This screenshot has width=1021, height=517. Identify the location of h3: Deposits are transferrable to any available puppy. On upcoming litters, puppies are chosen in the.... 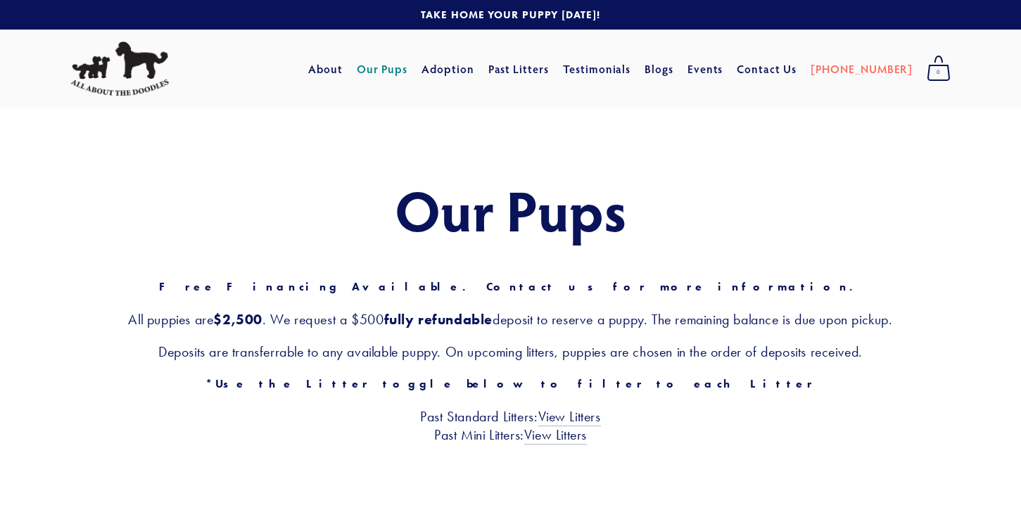
(510, 352).